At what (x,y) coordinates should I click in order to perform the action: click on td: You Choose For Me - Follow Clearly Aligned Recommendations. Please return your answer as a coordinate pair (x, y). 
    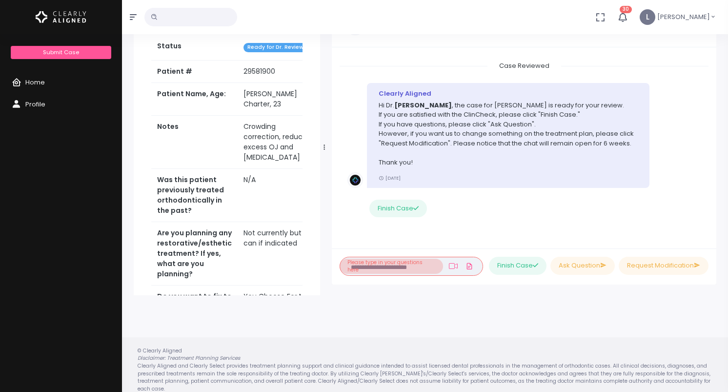
    Looking at the image, I should click on (279, 311).